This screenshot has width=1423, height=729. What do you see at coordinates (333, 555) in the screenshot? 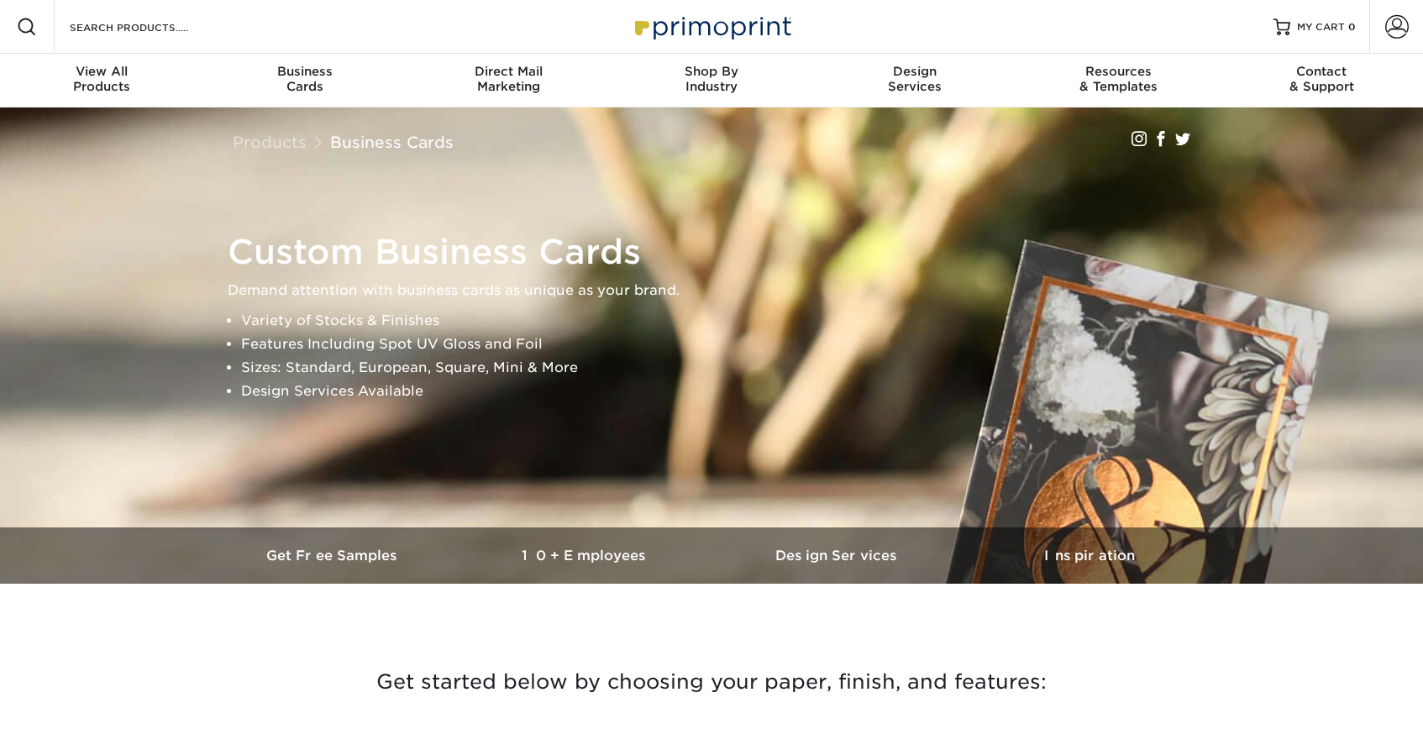
I see `a: Get Free Samples` at bounding box center [333, 555].